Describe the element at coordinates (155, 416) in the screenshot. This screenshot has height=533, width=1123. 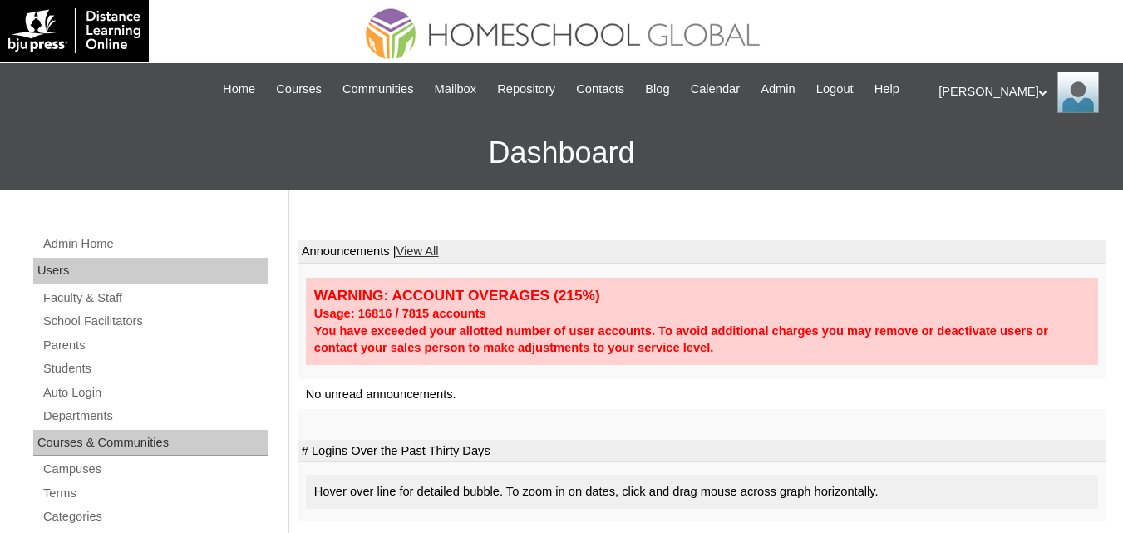
I see `a: Departments` at that location.